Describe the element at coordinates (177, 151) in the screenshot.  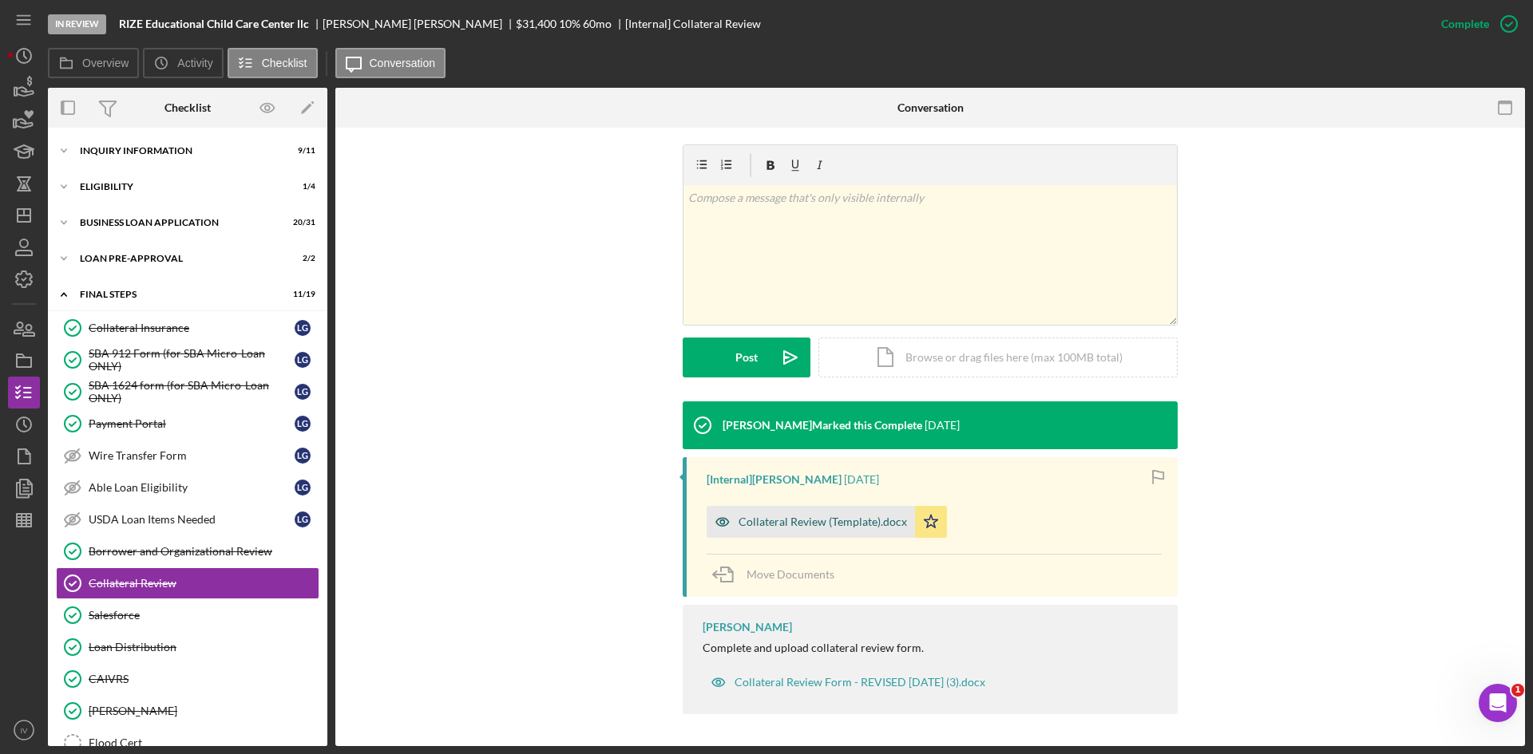
I see `div: INQUIRY INFORMATION` at that location.